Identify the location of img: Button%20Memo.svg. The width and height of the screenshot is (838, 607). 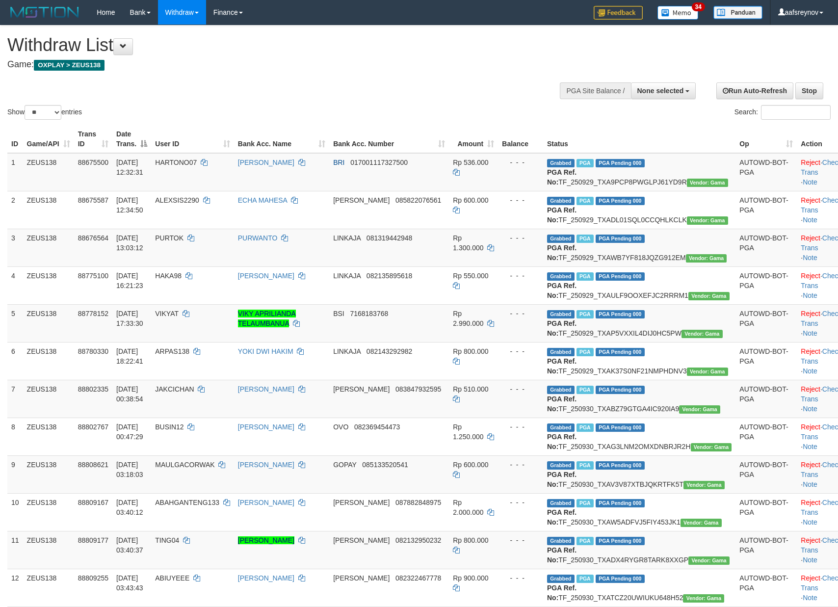
(678, 13).